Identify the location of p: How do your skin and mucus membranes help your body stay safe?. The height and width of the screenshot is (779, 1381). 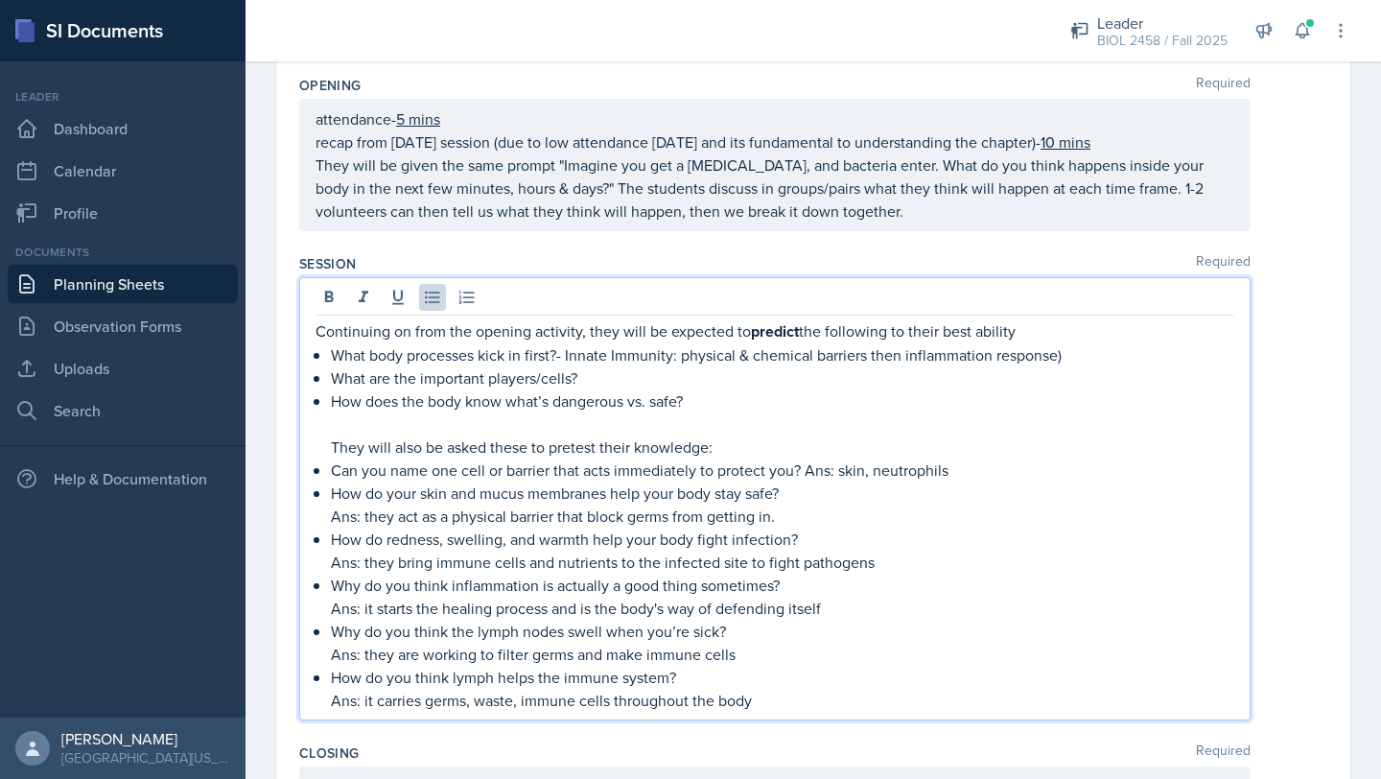
(783, 493).